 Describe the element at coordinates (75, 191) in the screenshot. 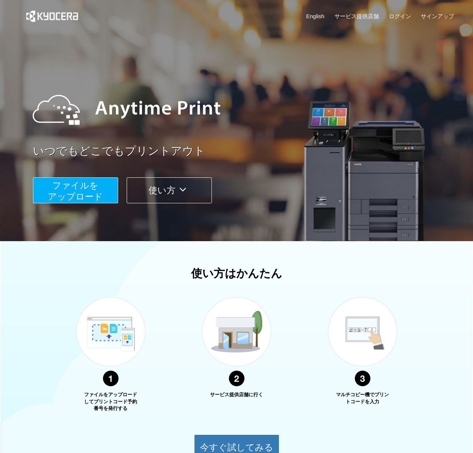

I see `span: ファイルを ​​アップロード` at that location.